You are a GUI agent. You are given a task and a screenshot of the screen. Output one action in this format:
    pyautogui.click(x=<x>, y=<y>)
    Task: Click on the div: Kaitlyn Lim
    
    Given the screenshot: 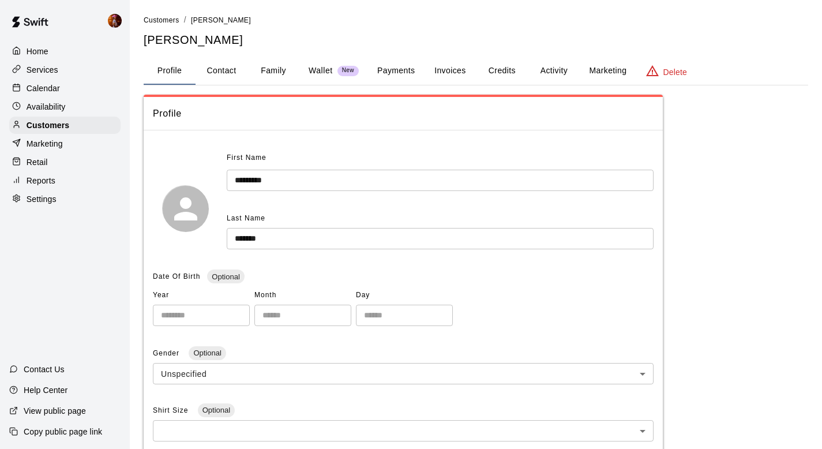 What is the action you would take?
    pyautogui.click(x=118, y=21)
    